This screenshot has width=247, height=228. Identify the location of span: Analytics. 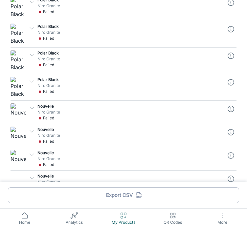
(74, 222).